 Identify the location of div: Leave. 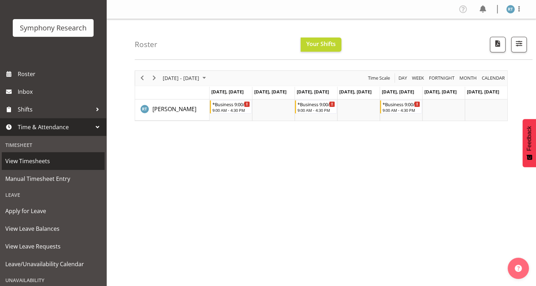
(53, 195).